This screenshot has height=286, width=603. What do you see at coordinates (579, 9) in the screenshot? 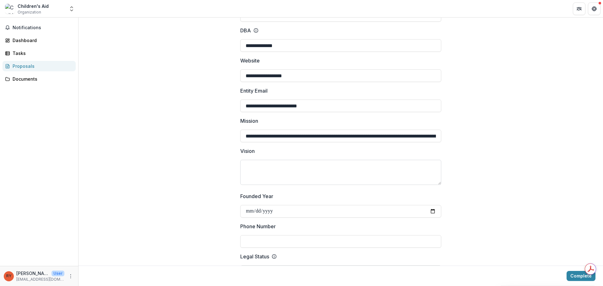
I see `button: Partners` at bounding box center [579, 9].